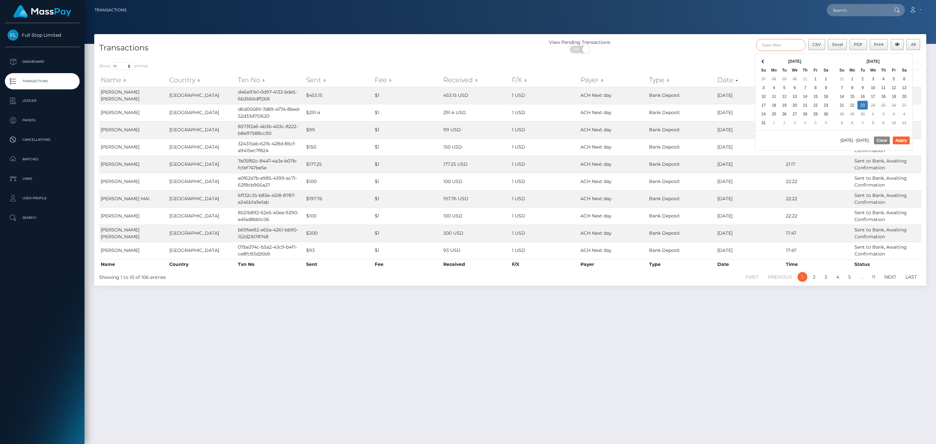  Describe the element at coordinates (883, 96) in the screenshot. I see `td: 18` at that location.